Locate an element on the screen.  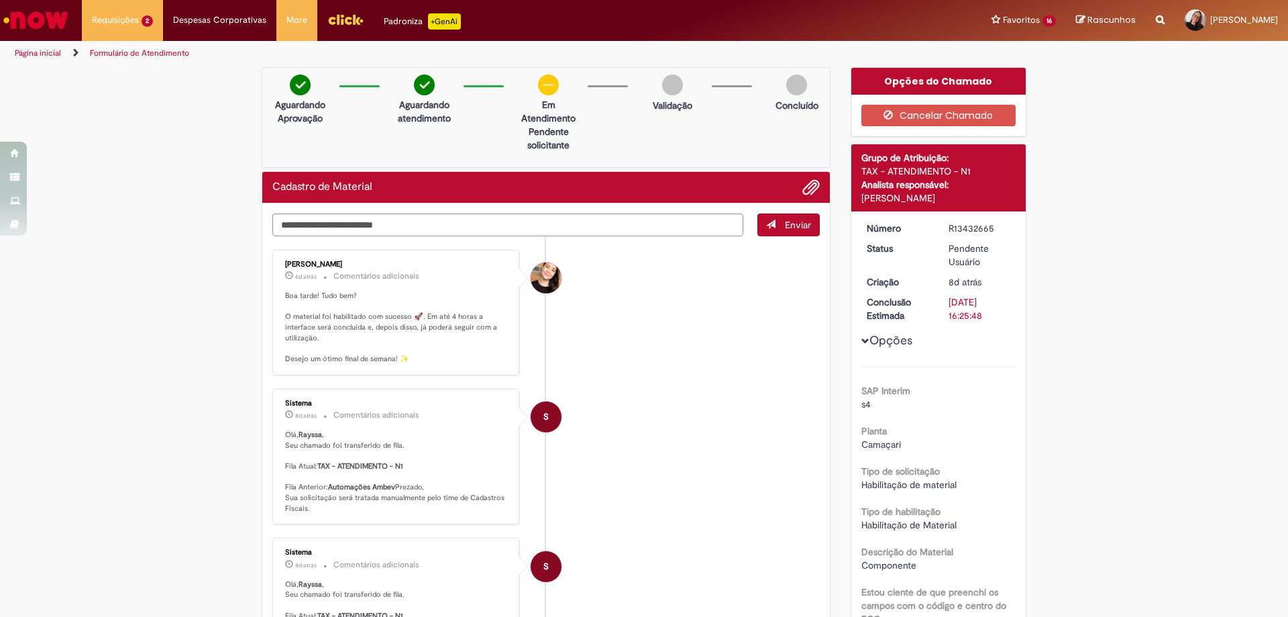
textarea: Digite sua mensagem aqui... is located at coordinates (508, 225).